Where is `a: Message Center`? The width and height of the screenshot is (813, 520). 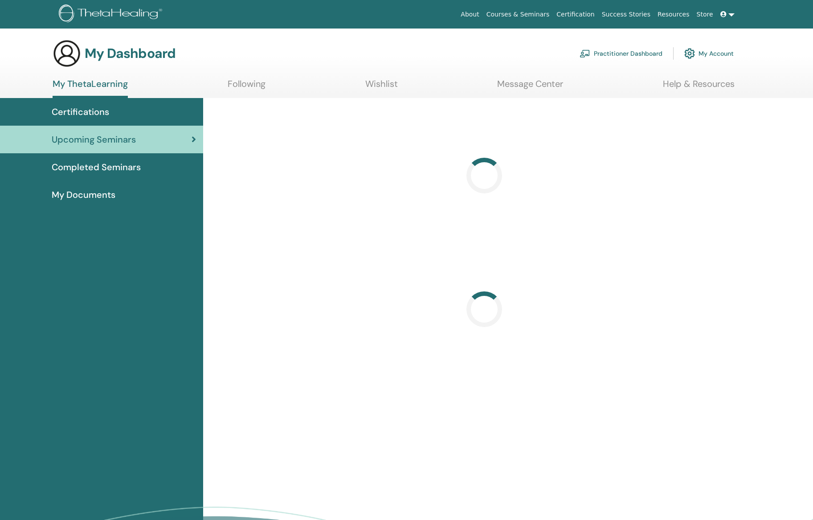
a: Message Center is located at coordinates (530, 87).